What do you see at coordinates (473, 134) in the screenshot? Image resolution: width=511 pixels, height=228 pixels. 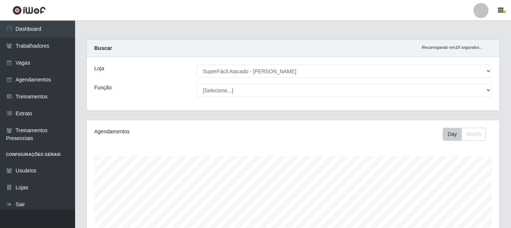 I see `button: Month` at bounding box center [473, 134].